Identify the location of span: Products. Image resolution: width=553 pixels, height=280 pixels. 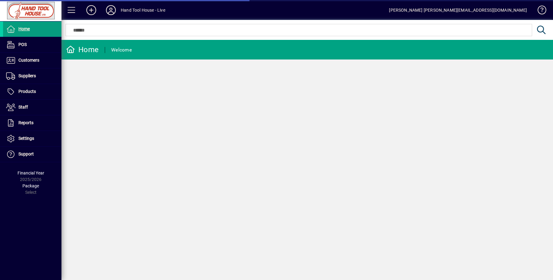
(27, 92).